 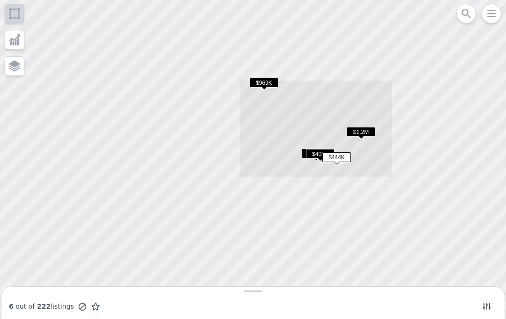 What do you see at coordinates (360, 133) in the screenshot?
I see `div: $1.2M` at bounding box center [360, 133].